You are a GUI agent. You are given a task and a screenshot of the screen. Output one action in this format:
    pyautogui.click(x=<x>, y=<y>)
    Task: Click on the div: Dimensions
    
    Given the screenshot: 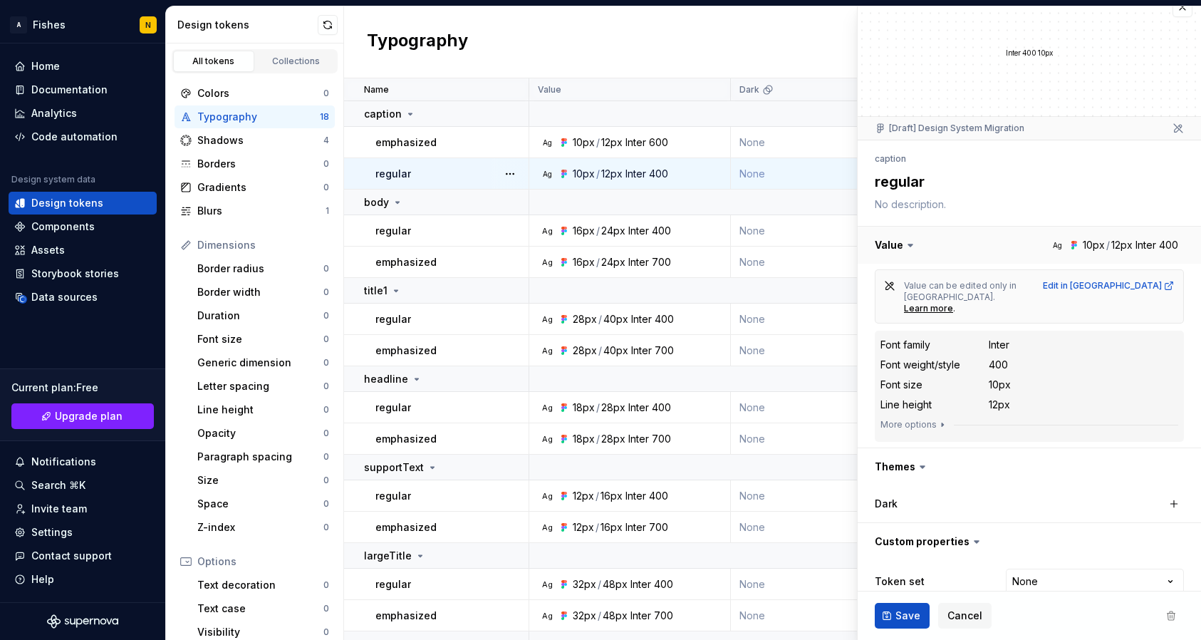 What is the action you would take?
    pyautogui.click(x=263, y=245)
    